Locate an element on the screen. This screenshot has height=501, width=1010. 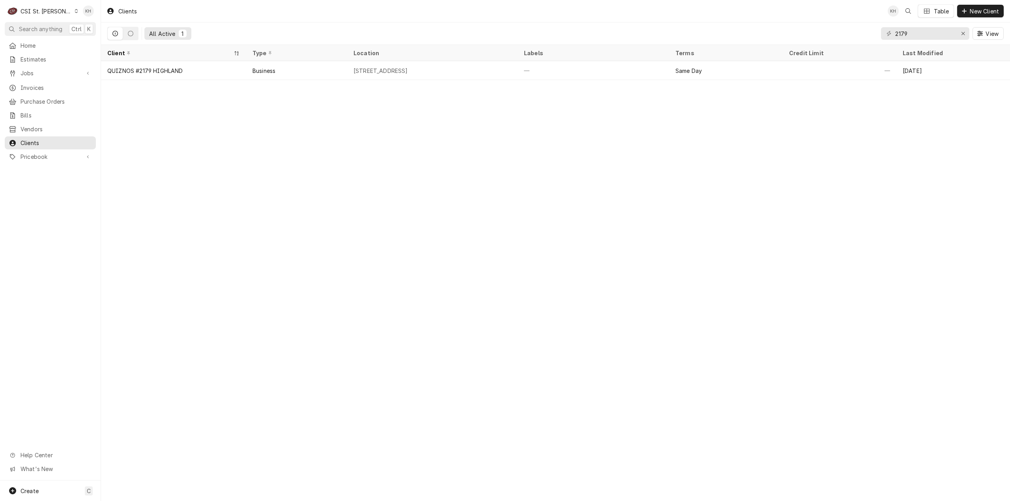
div: Client is located at coordinates (170, 53).